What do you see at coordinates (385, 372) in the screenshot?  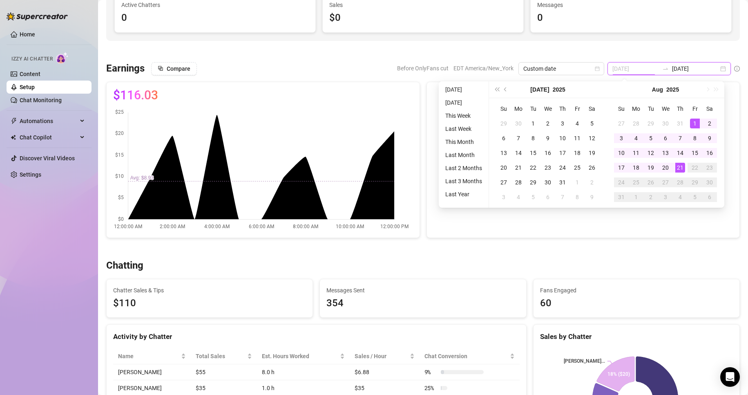 I see `td: $6.88` at bounding box center [385, 372].